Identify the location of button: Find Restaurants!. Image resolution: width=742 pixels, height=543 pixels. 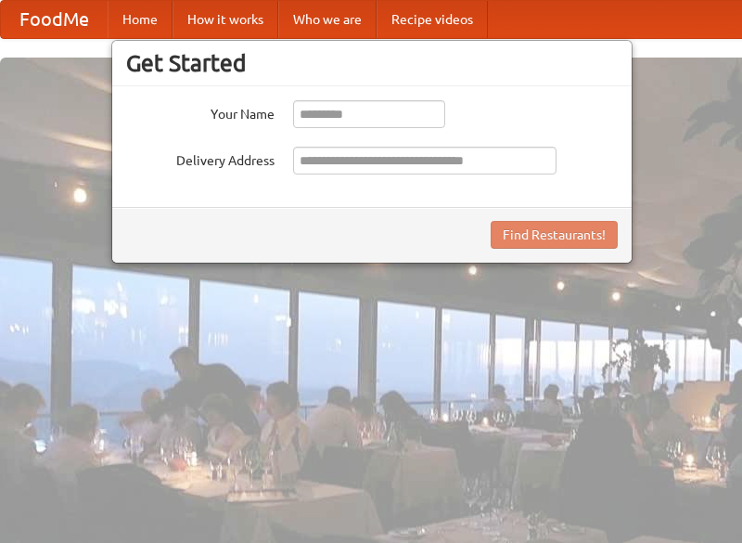
(554, 235).